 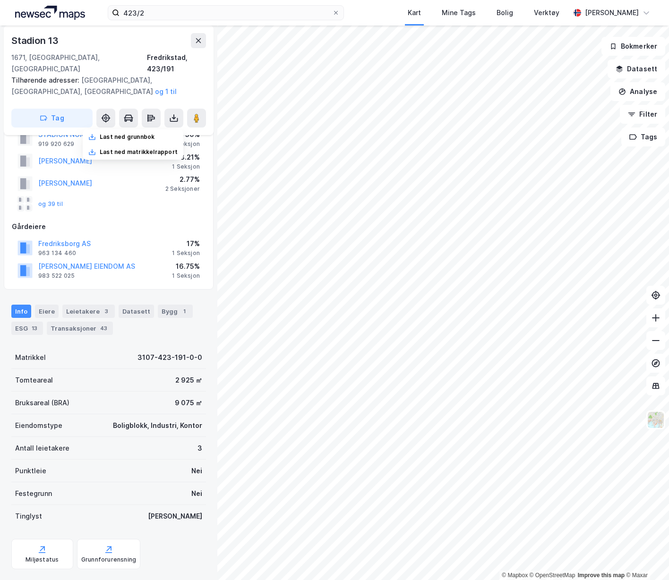 What do you see at coordinates (50, 13) in the screenshot?
I see `img: logo.a4113a55bc3d86da70a041830d287a7e.svg` at bounding box center [50, 13].